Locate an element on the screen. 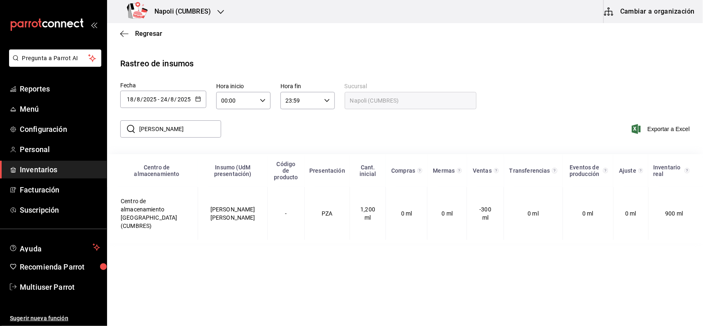 This screenshot has width=703, height=326. span: Pregunta a Parrot AI is located at coordinates (55, 58).